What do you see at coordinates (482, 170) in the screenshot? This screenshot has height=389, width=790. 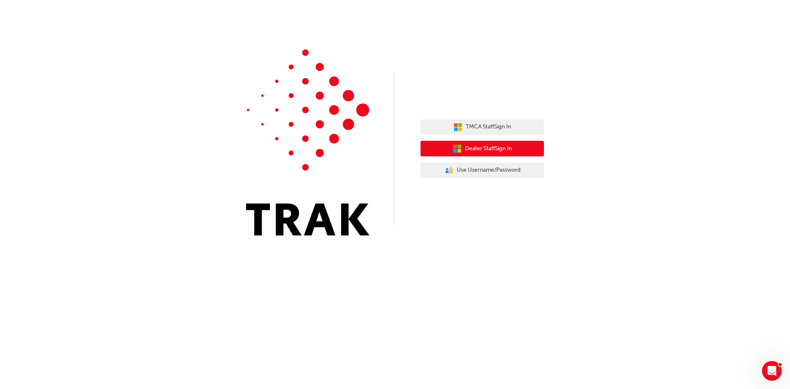 I see `button: Use Username/Password` at bounding box center [482, 170].